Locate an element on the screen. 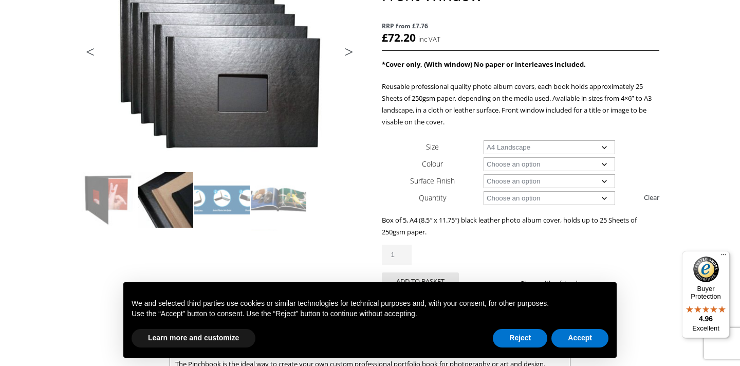  label: Size is located at coordinates (432, 147).